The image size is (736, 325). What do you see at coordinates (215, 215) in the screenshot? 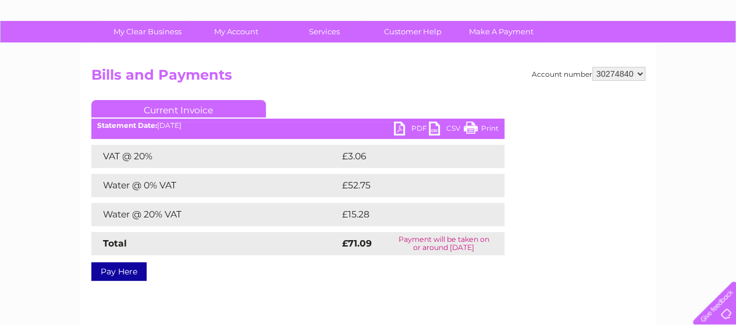
I see `td: Water @ 20% VAT` at bounding box center [215, 215].